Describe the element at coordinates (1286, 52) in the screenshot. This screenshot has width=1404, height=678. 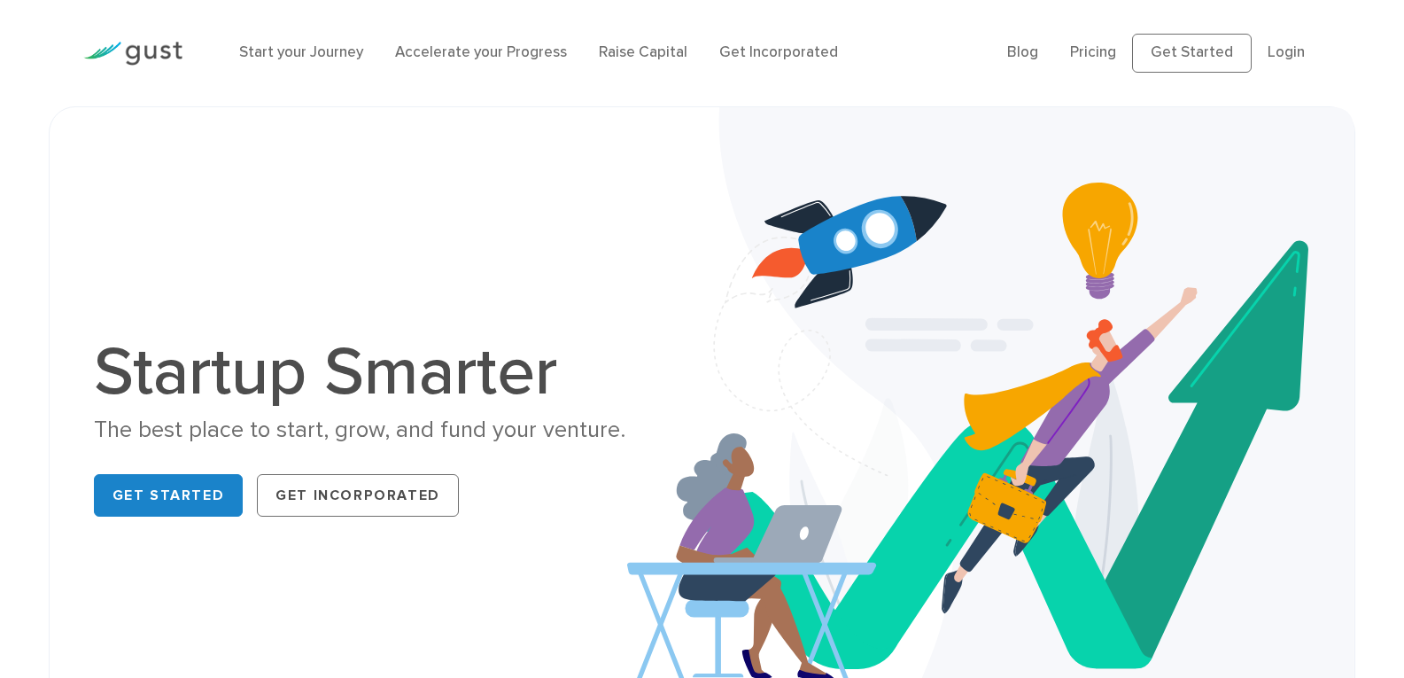
I see `a: Login` at that location.